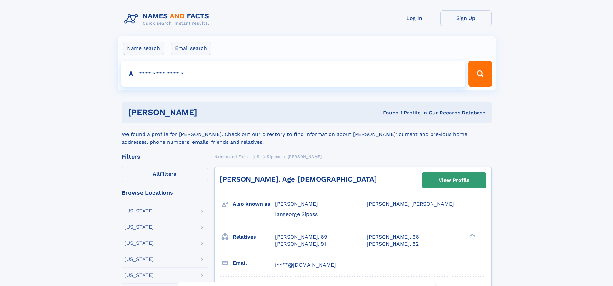 The height and width of the screenshot is (286, 613). Describe the element at coordinates (258, 156) in the screenshot. I see `a: S` at that location.